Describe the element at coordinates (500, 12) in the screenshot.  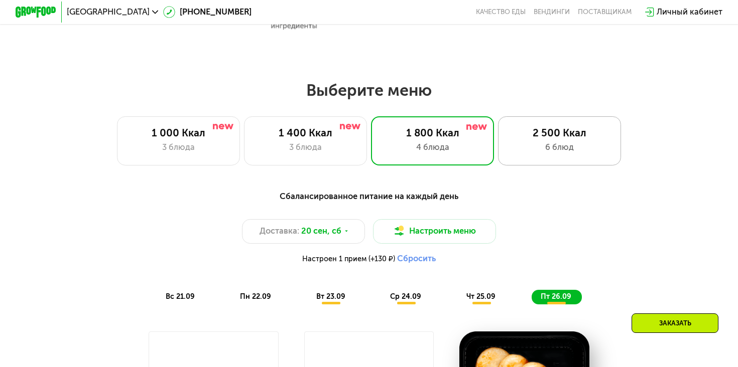
I see `a: Качество еды` at that location.